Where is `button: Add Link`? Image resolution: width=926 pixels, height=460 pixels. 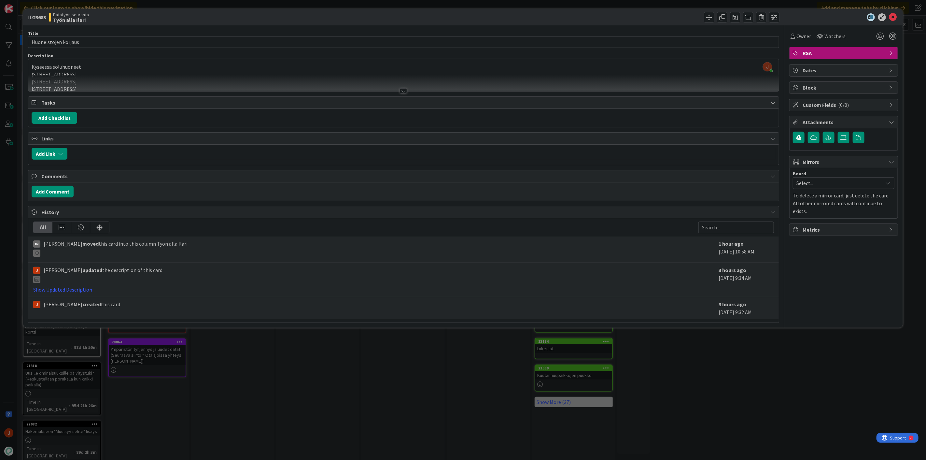
button: Add Link is located at coordinates (49, 154).